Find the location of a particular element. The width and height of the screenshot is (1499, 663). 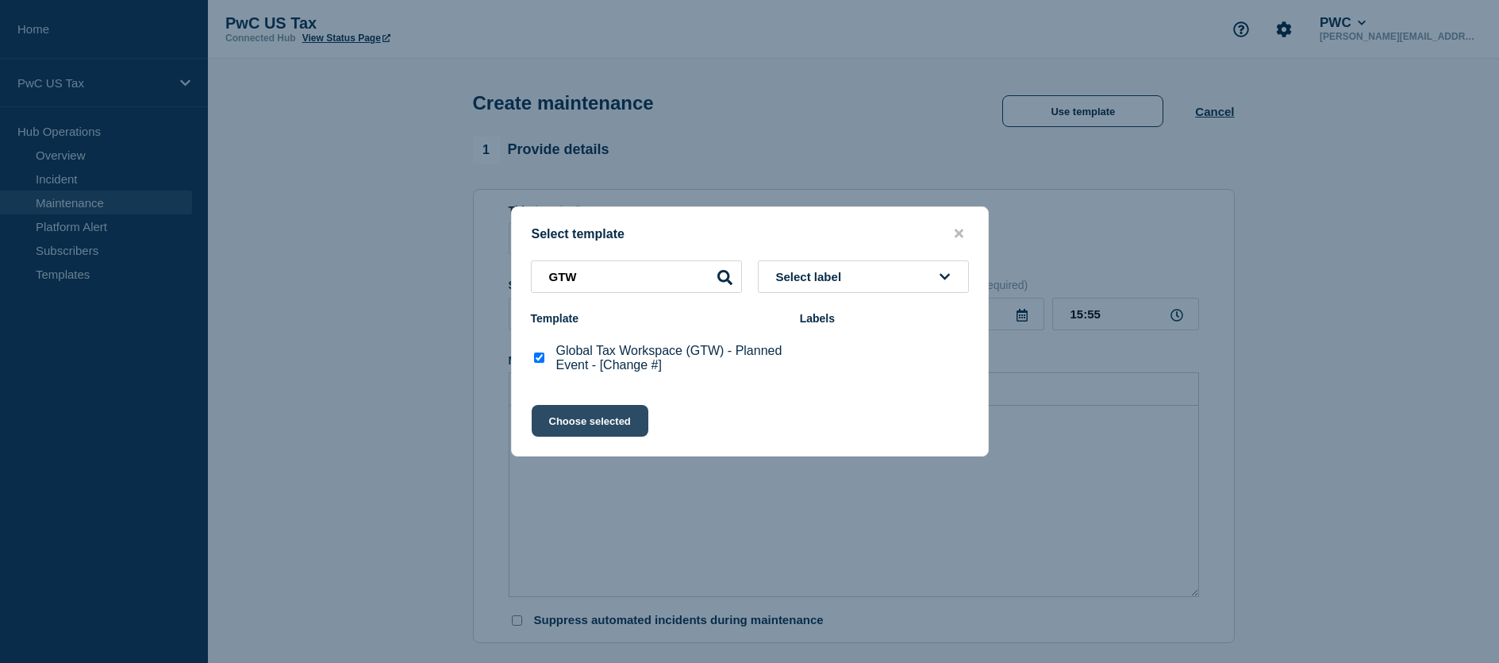

input: Global Tax Workspace (GTW) - Planned Event - [Change #] checkbox is located at coordinates (539, 357).